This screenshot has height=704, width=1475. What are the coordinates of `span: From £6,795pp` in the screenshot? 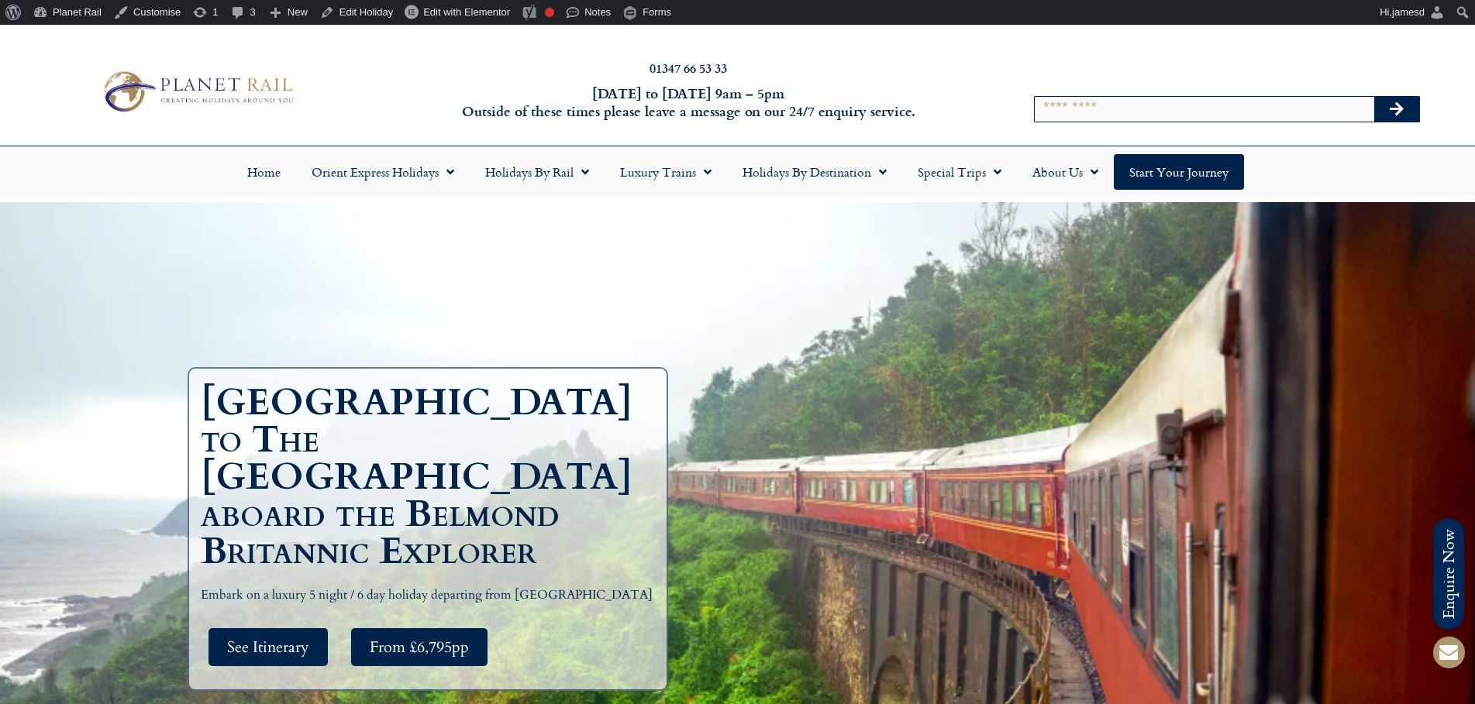 It's located at (419, 647).